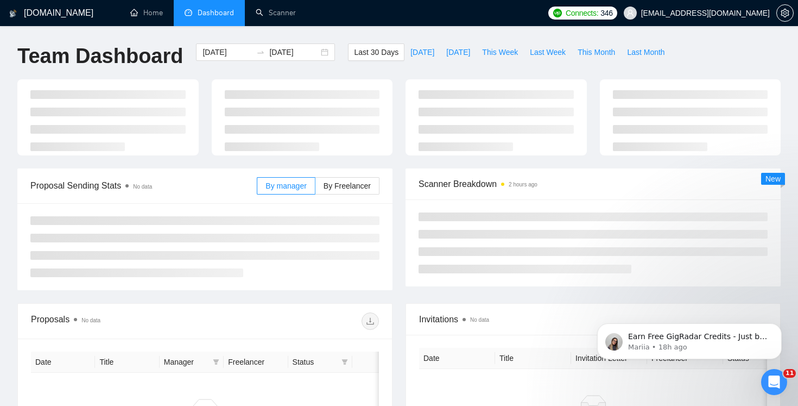  Describe the element at coordinates (347, 186) in the screenshot. I see `span: By Freelancer` at that location.